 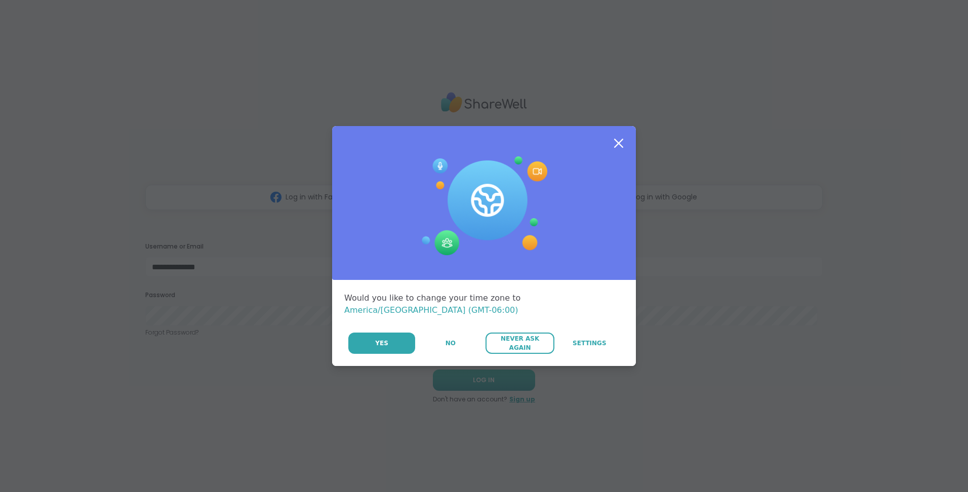 What do you see at coordinates (519, 343) in the screenshot?
I see `button: Never Ask Again` at bounding box center [519, 343].